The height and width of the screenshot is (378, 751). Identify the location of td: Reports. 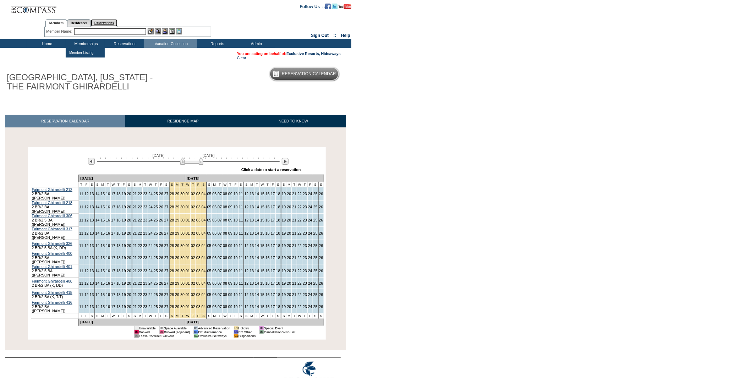
(217, 43).